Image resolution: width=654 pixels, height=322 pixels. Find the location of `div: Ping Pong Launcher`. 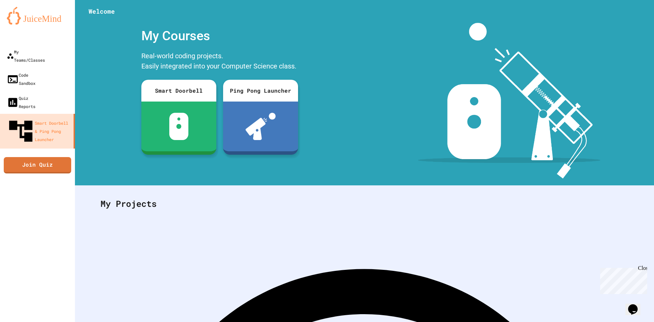

div: Ping Pong Launcher is located at coordinates (261, 91).